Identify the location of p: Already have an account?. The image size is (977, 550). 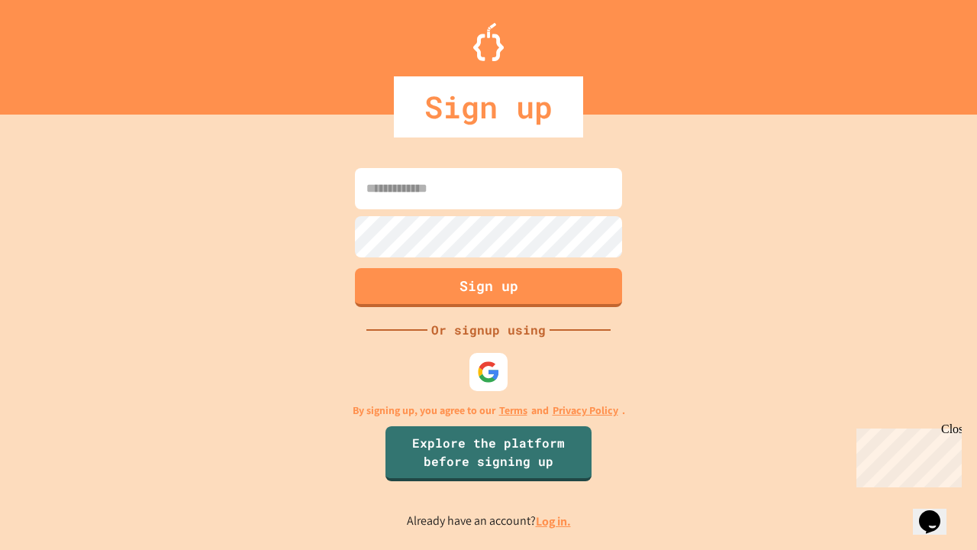
(489, 521).